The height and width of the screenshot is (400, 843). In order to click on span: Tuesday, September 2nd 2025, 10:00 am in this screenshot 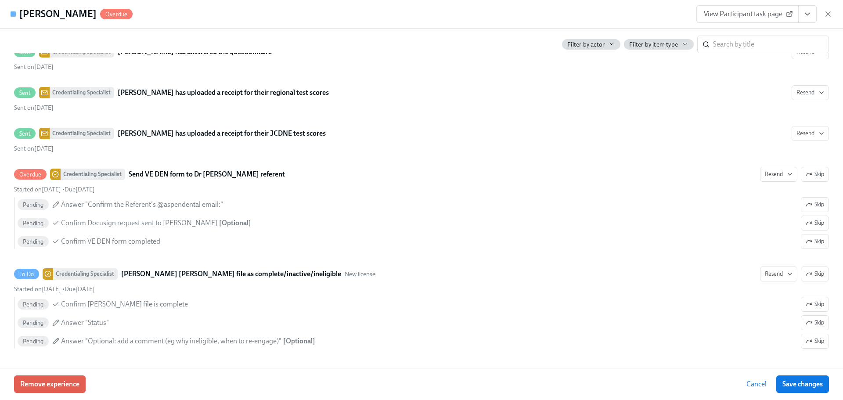, I will do `click(79, 189)`.